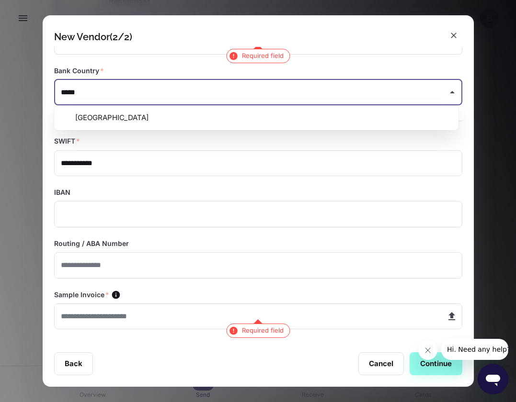 This screenshot has height=402, width=516. Describe the element at coordinates (67, 141) in the screenshot. I see `label: SWIFT` at that location.